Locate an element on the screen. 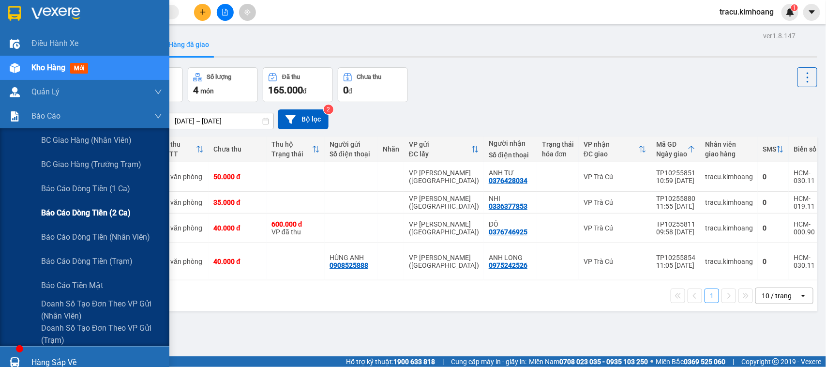 The width and height of the screenshot is (826, 367). button: file-add is located at coordinates (225, 12).